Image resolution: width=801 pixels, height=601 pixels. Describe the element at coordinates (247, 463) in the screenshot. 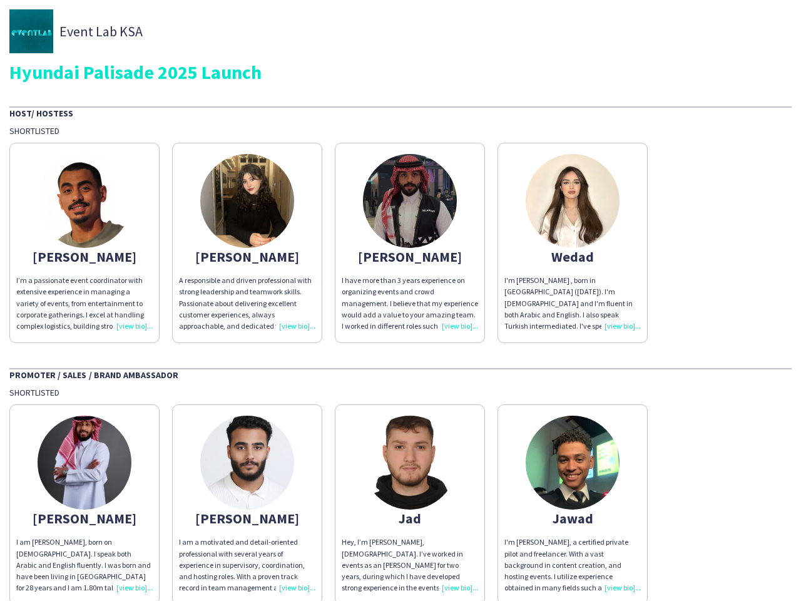

I see `img: thumb-67040ee91bc4d.jpeg` at that location.